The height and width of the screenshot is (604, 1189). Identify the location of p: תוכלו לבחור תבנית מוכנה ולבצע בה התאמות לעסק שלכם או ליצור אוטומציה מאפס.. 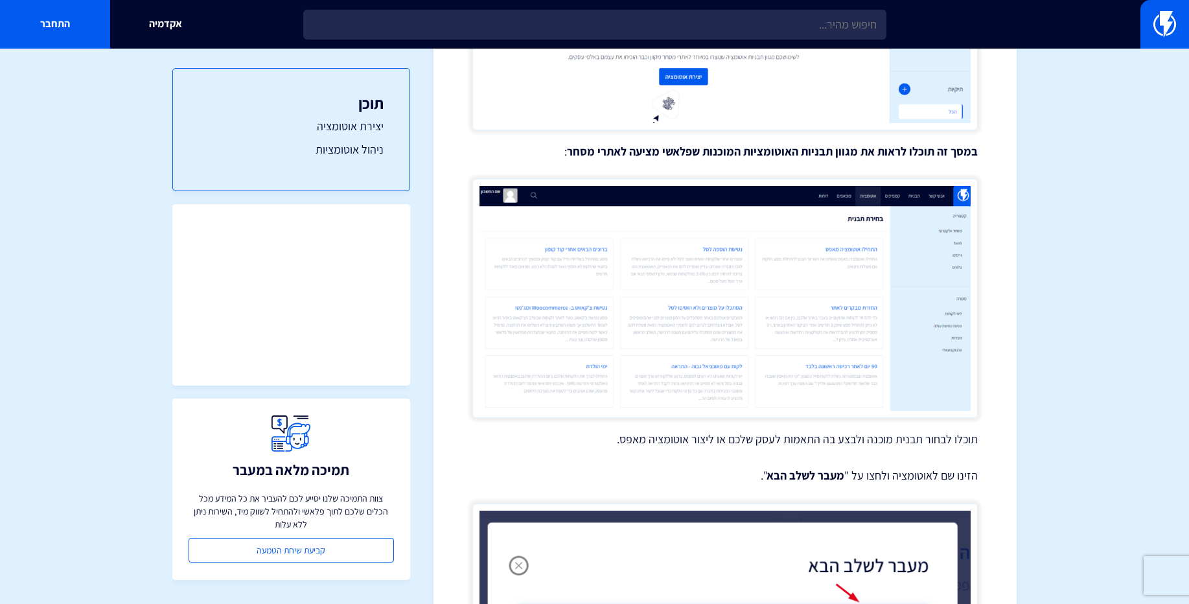
(725, 439).